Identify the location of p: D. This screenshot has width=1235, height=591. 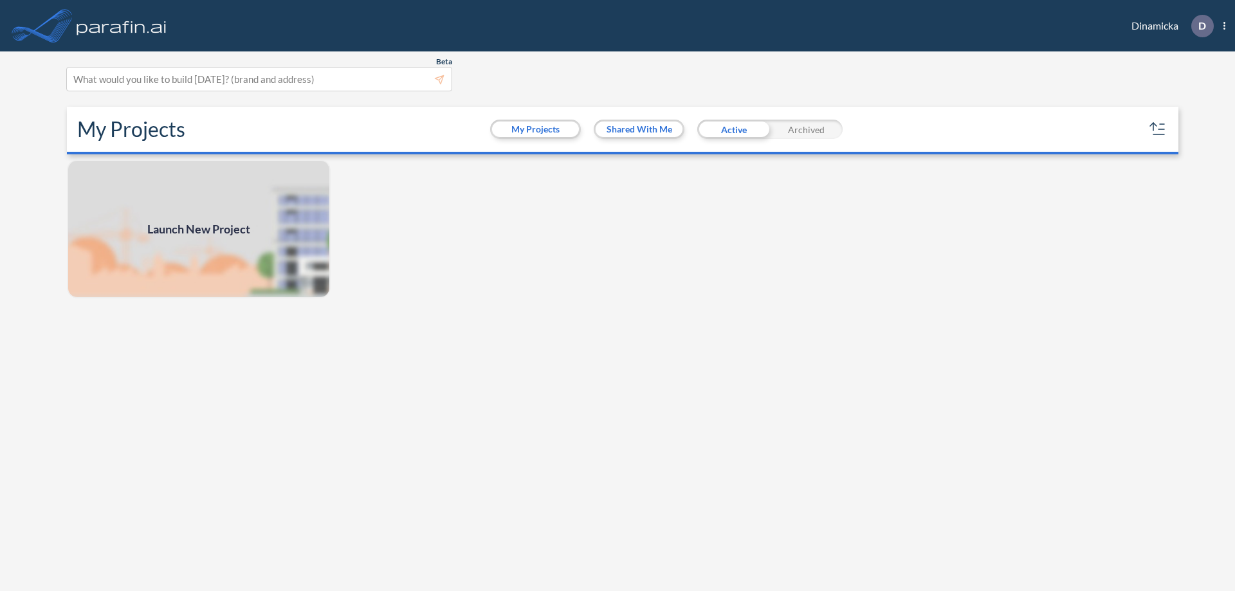
(1202, 26).